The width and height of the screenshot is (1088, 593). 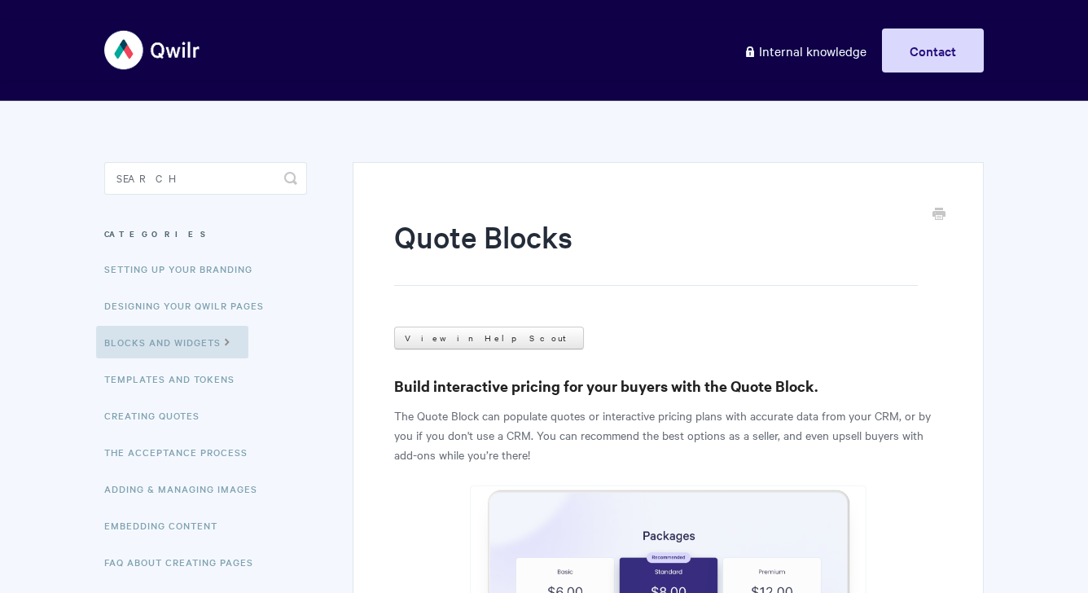 What do you see at coordinates (668, 435) in the screenshot?
I see `p: The Quote Block can populate quotes or interactive pricing plans with accurate data from your CRM...` at bounding box center [668, 435].